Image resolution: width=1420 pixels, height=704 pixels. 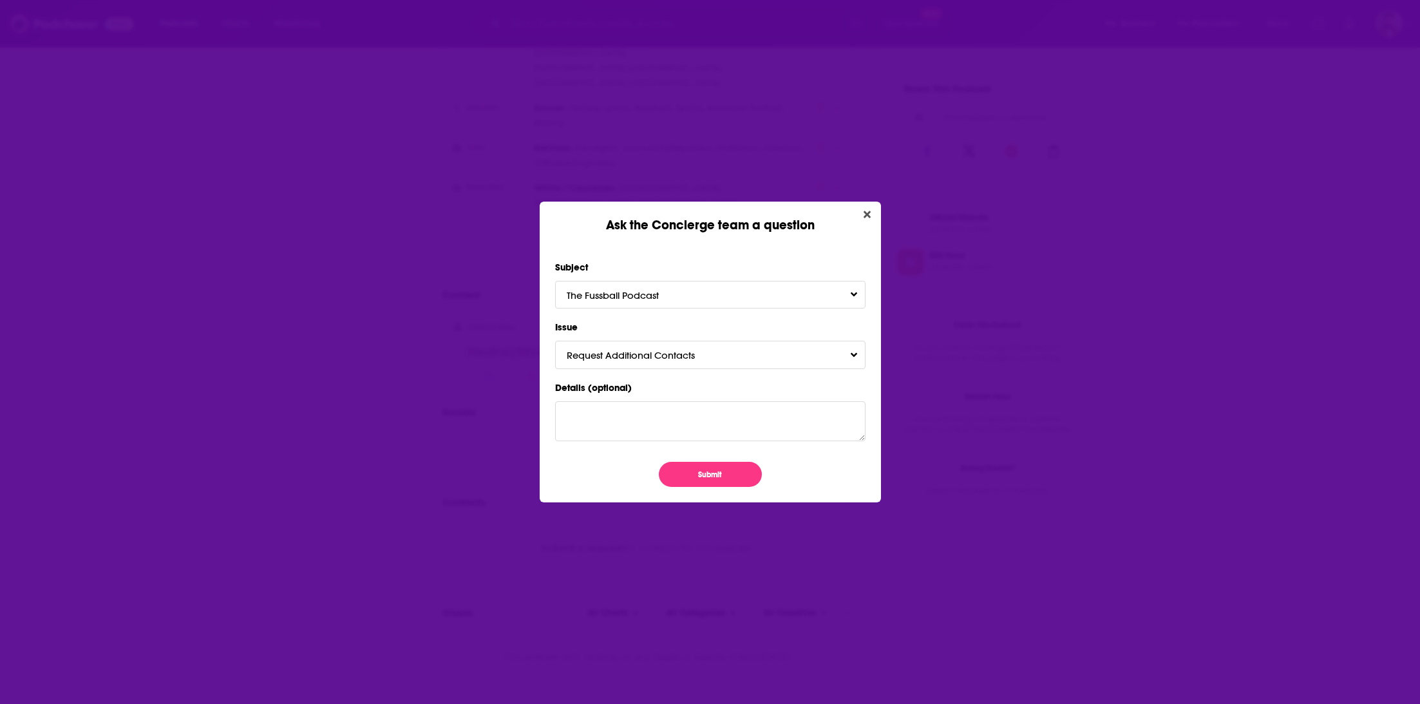 I want to click on button: Close, so click(x=867, y=214).